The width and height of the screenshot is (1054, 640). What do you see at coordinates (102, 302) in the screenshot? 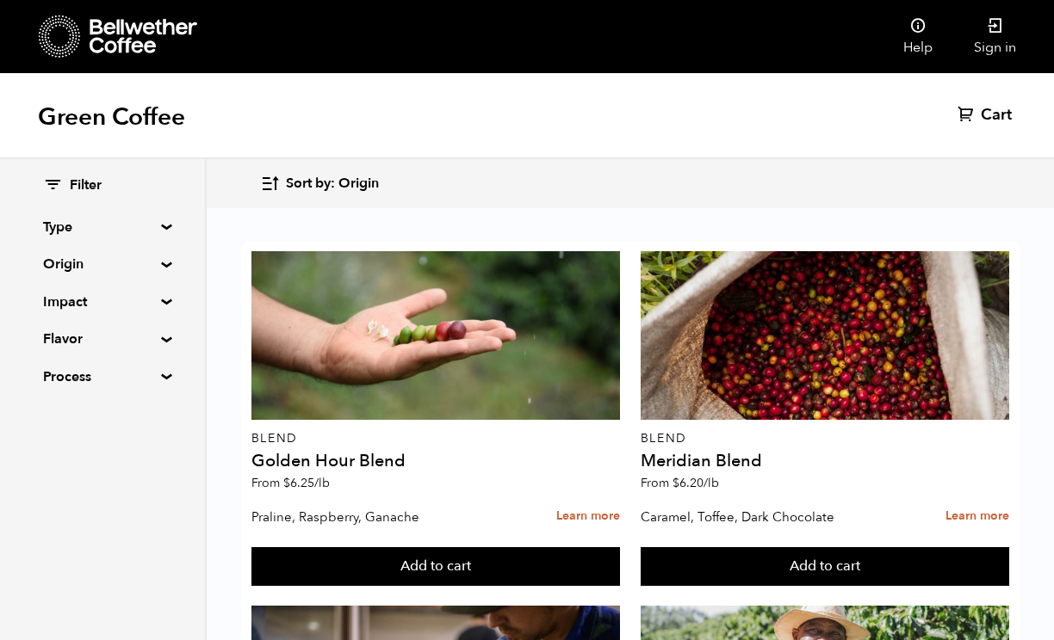
I see `summary: Impact` at bounding box center [102, 302].